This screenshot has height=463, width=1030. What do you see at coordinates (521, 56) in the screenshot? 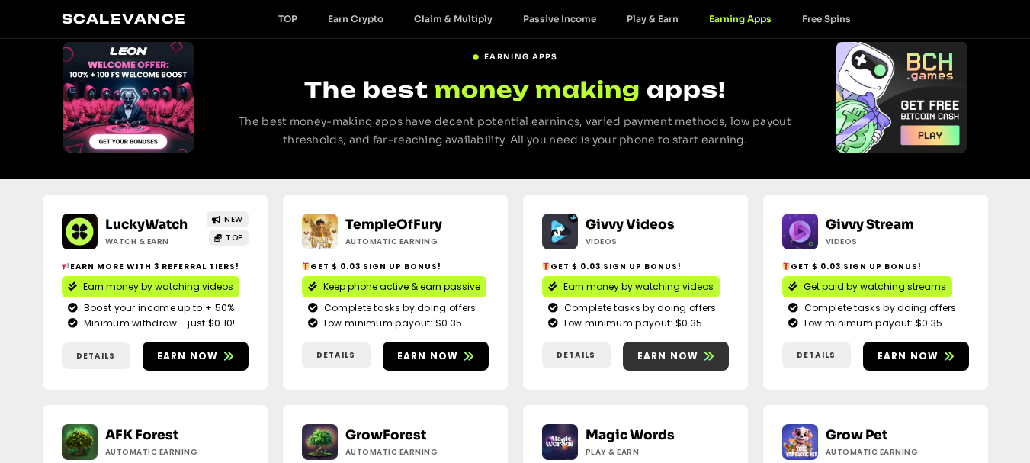
I see `span: EARNING APPS` at bounding box center [521, 56].